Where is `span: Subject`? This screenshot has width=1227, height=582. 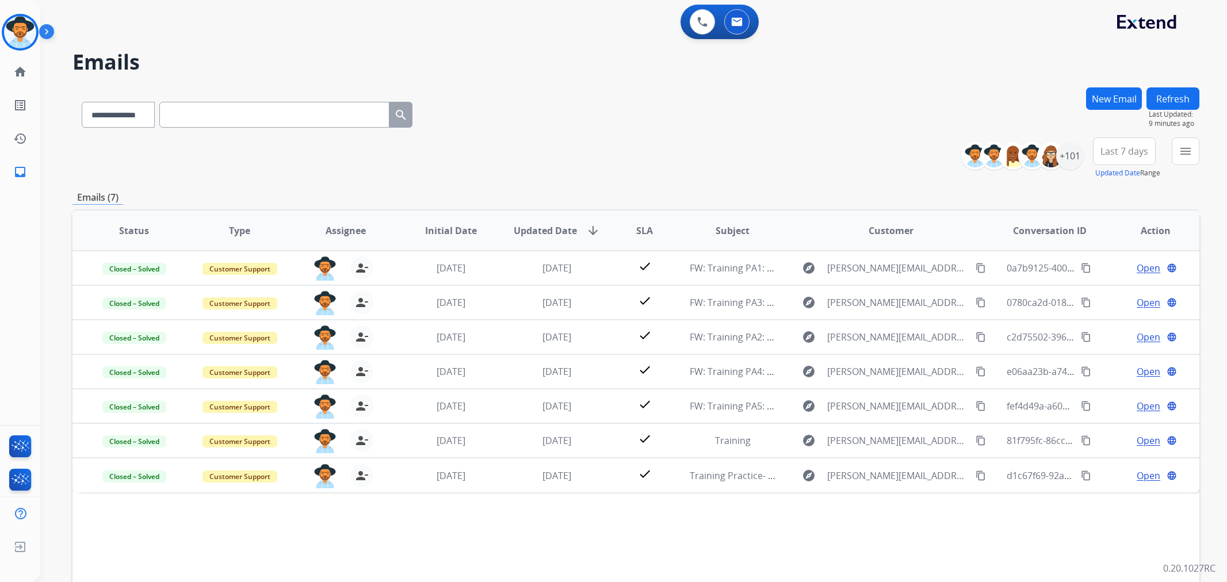 span: Subject is located at coordinates (732, 231).